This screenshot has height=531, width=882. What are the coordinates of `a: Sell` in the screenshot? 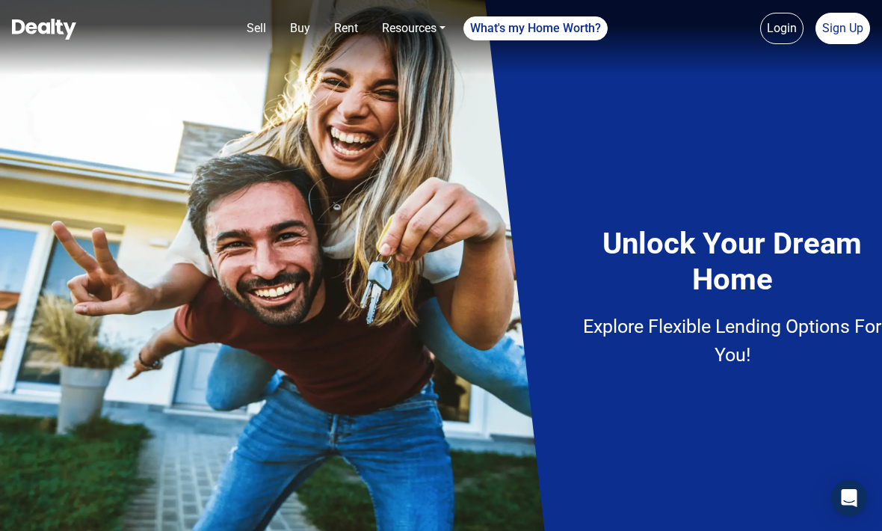 It's located at (256, 28).